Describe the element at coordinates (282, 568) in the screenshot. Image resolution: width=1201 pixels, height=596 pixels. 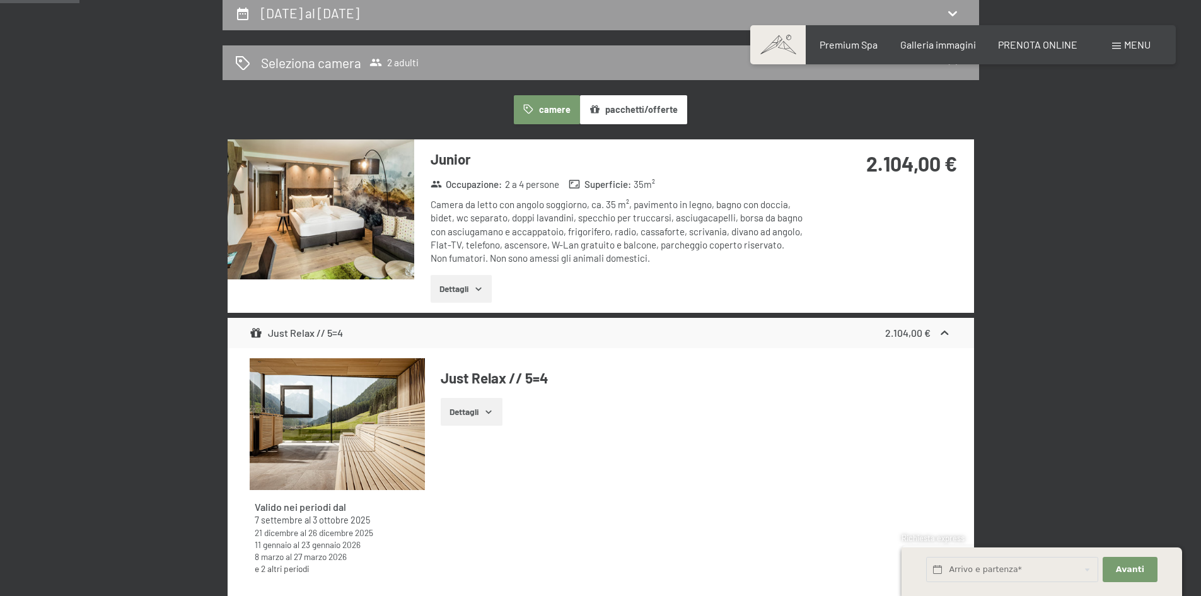
I see `a: e 2 altri periodi` at that location.